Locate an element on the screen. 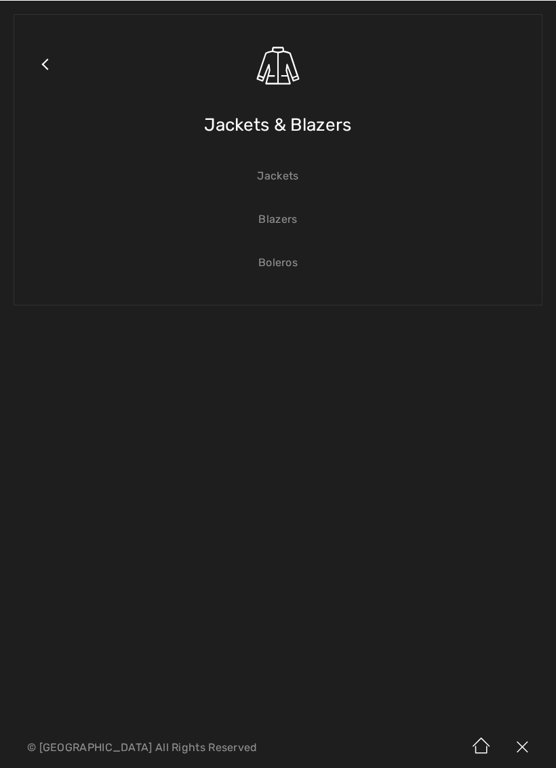 The width and height of the screenshot is (556, 768). a: Boleros is located at coordinates (278, 262).